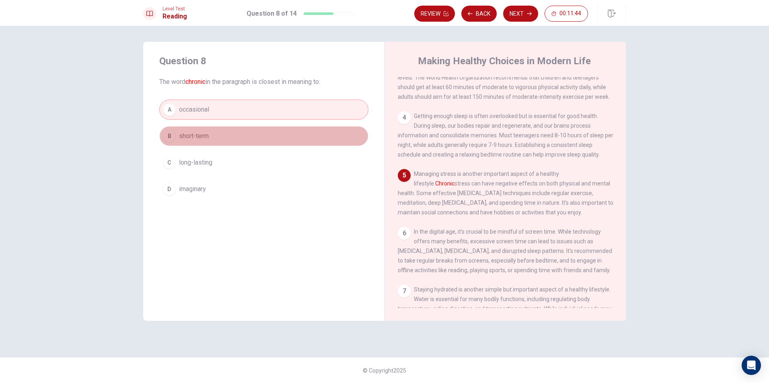  I want to click on span: © Copyright 2025, so click(384, 371).